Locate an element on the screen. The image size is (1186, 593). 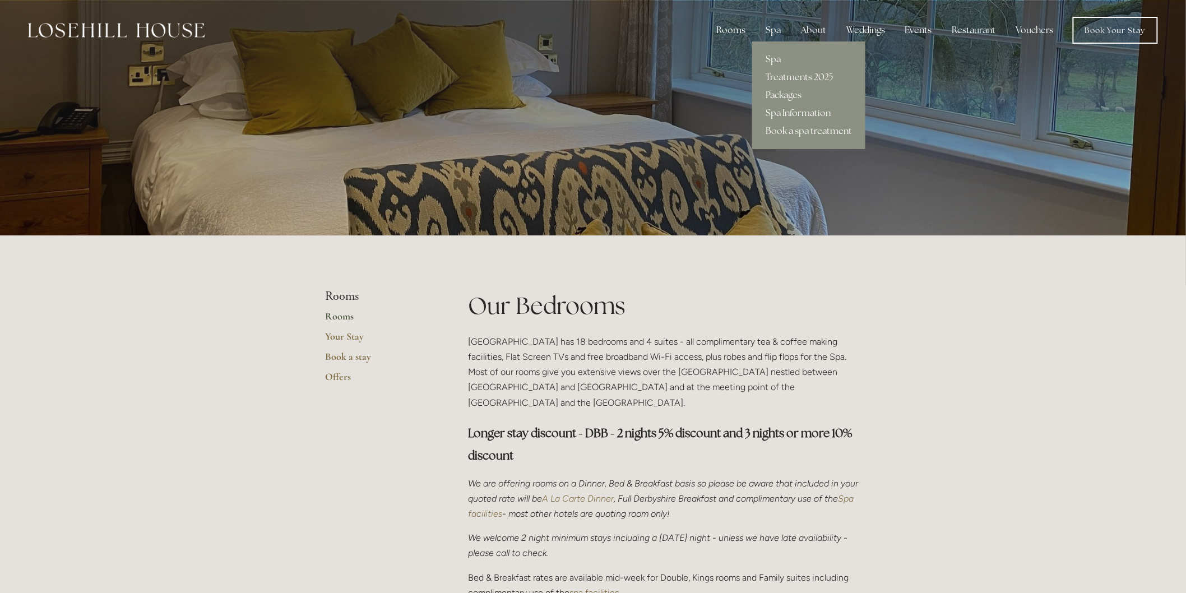
em: - most other hotels are quoting room only! is located at coordinates (586, 513).